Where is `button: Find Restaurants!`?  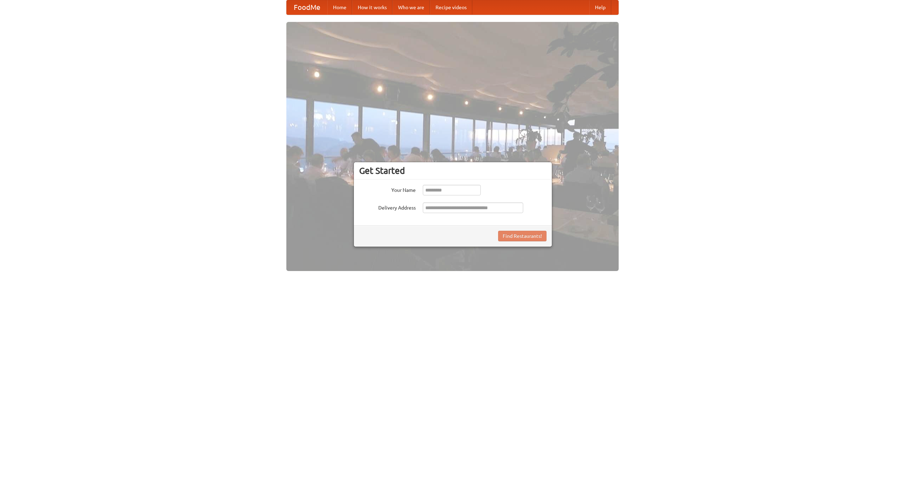 button: Find Restaurants! is located at coordinates (522, 236).